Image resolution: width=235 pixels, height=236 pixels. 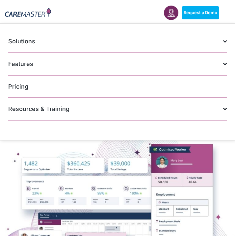 What do you see at coordinates (117, 109) in the screenshot?
I see `a: Resources & Training` at bounding box center [117, 109].